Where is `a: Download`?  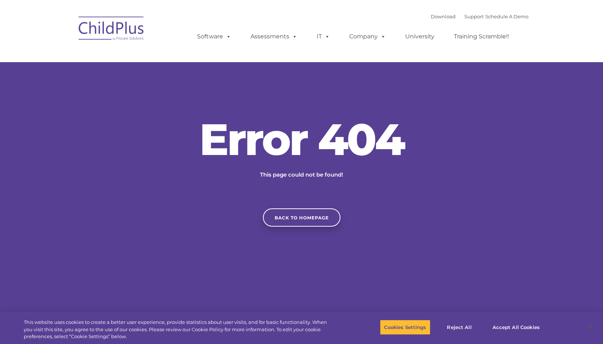
a: Download is located at coordinates (443, 16).